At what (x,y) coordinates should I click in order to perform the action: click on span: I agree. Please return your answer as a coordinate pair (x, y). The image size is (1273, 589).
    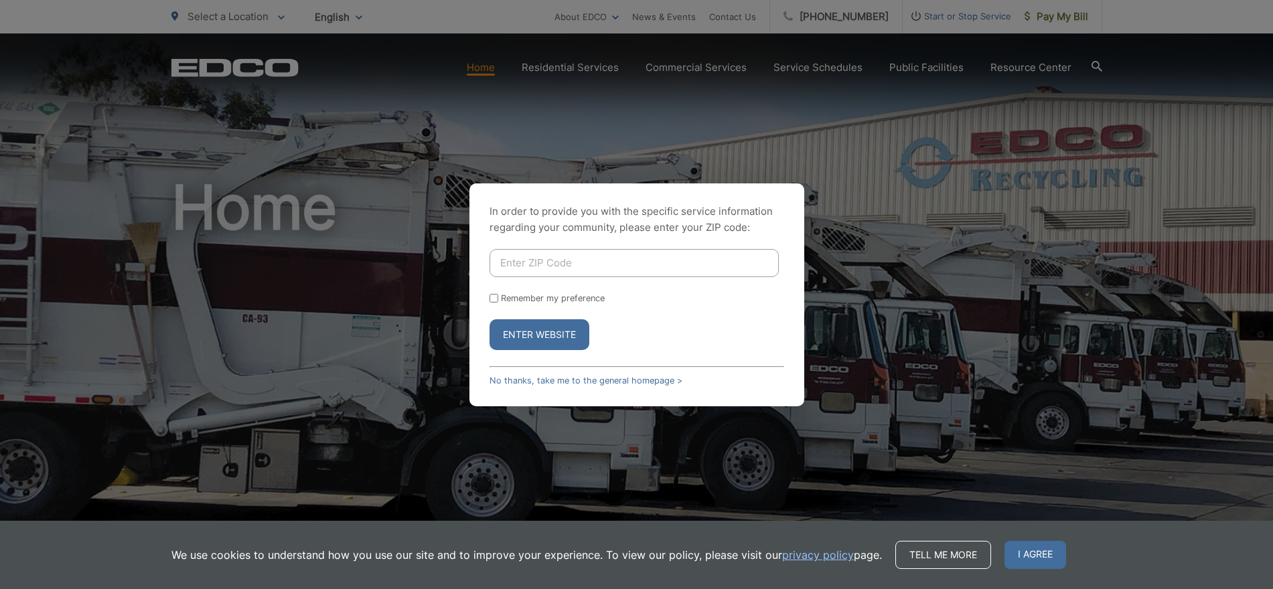
    Looking at the image, I should click on (1035, 555).